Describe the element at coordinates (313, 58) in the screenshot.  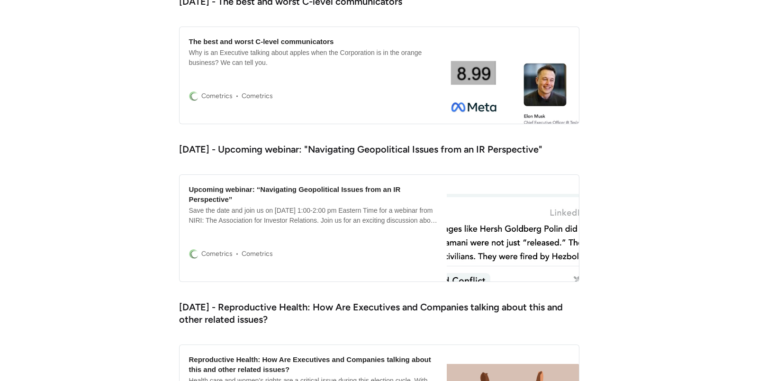
I see `div: Why is an Executive talking about apples when the Corporation is in the orange business? We can t...` at that location.